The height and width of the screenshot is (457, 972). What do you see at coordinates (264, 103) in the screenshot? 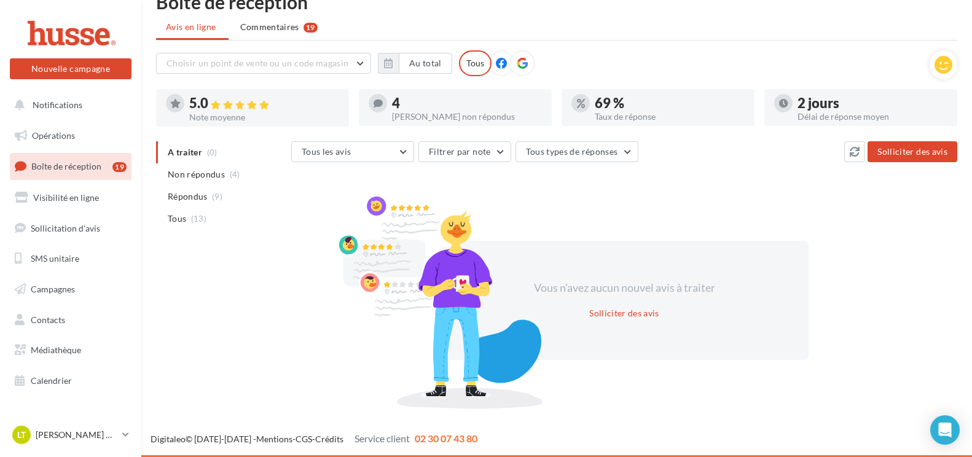
I see `div: 5.0` at bounding box center [264, 103].